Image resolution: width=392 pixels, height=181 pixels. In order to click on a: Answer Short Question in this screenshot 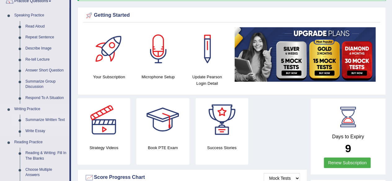, I will do `click(46, 71)`.